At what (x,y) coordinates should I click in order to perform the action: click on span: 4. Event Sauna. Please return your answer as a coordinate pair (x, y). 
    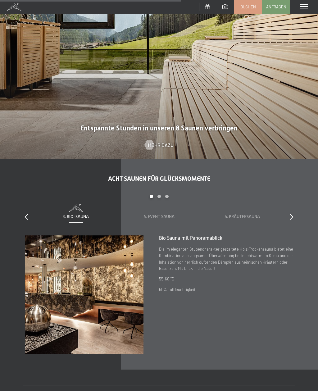
    Looking at the image, I should click on (159, 217).